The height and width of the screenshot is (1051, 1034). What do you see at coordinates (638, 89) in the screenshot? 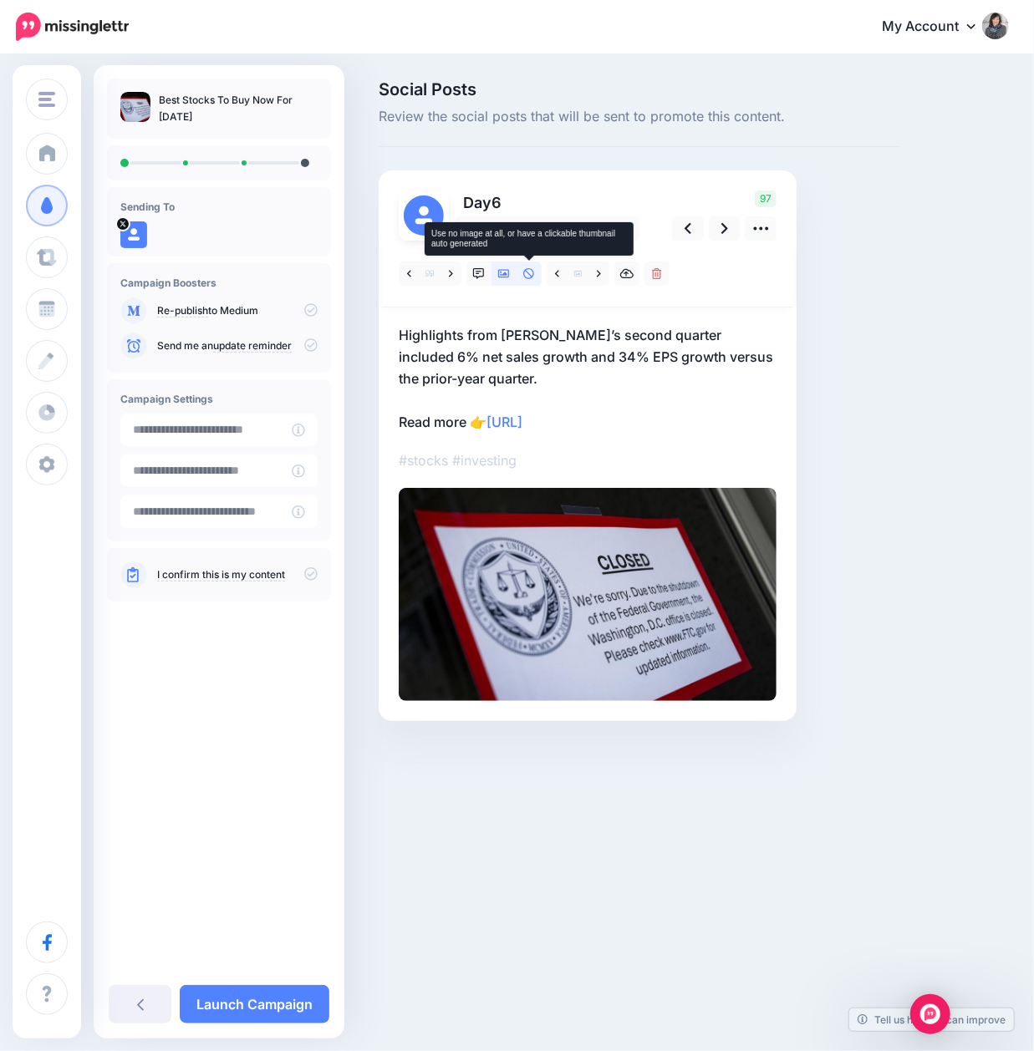
I see `span: Social Posts` at bounding box center [638, 89].